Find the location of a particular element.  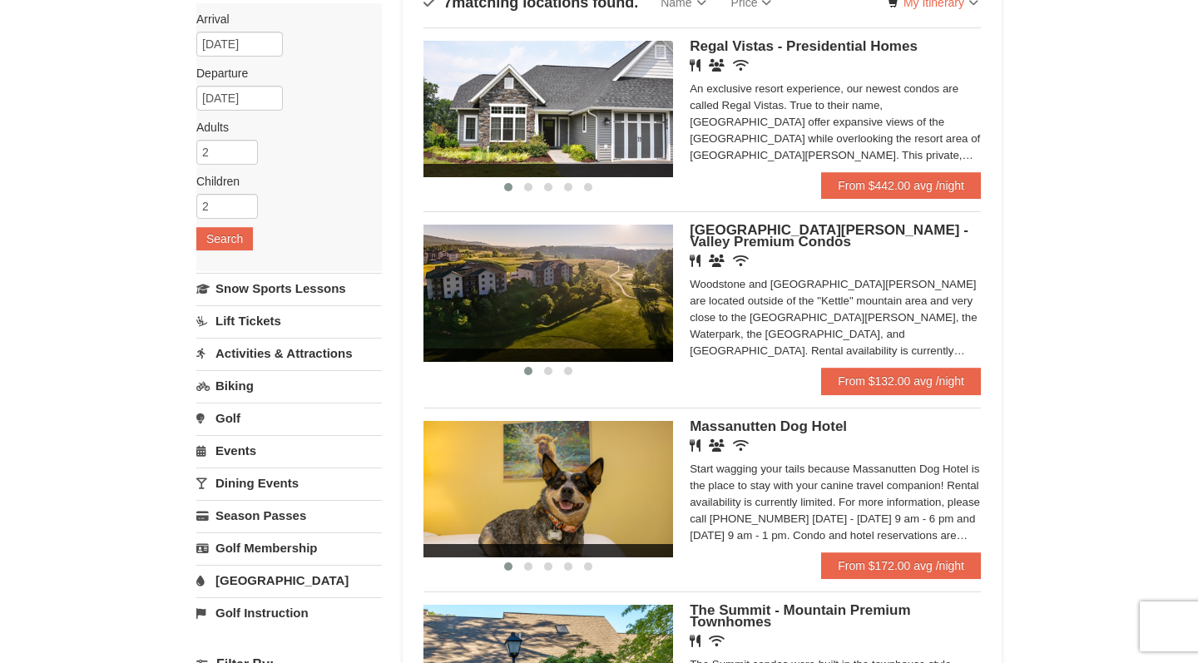

span: Regal Vistas - Presidential Homes is located at coordinates (803, 46).